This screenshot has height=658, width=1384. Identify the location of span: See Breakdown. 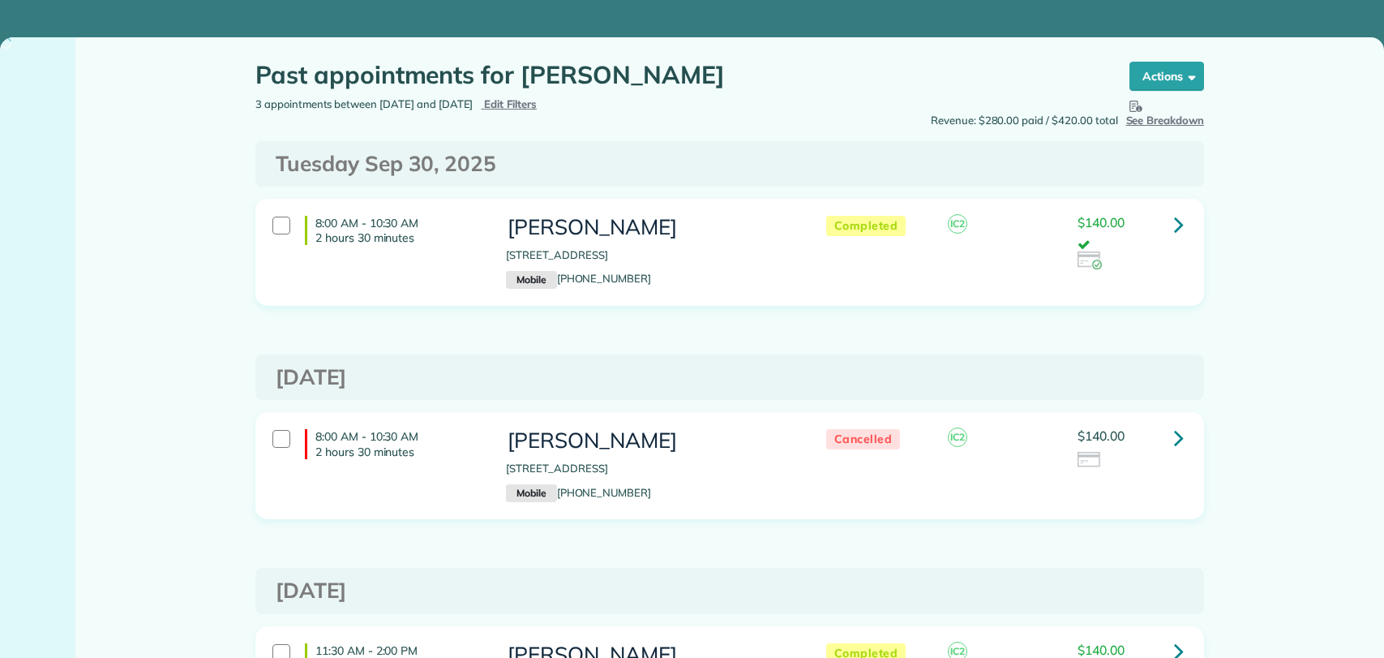
(1165, 111).